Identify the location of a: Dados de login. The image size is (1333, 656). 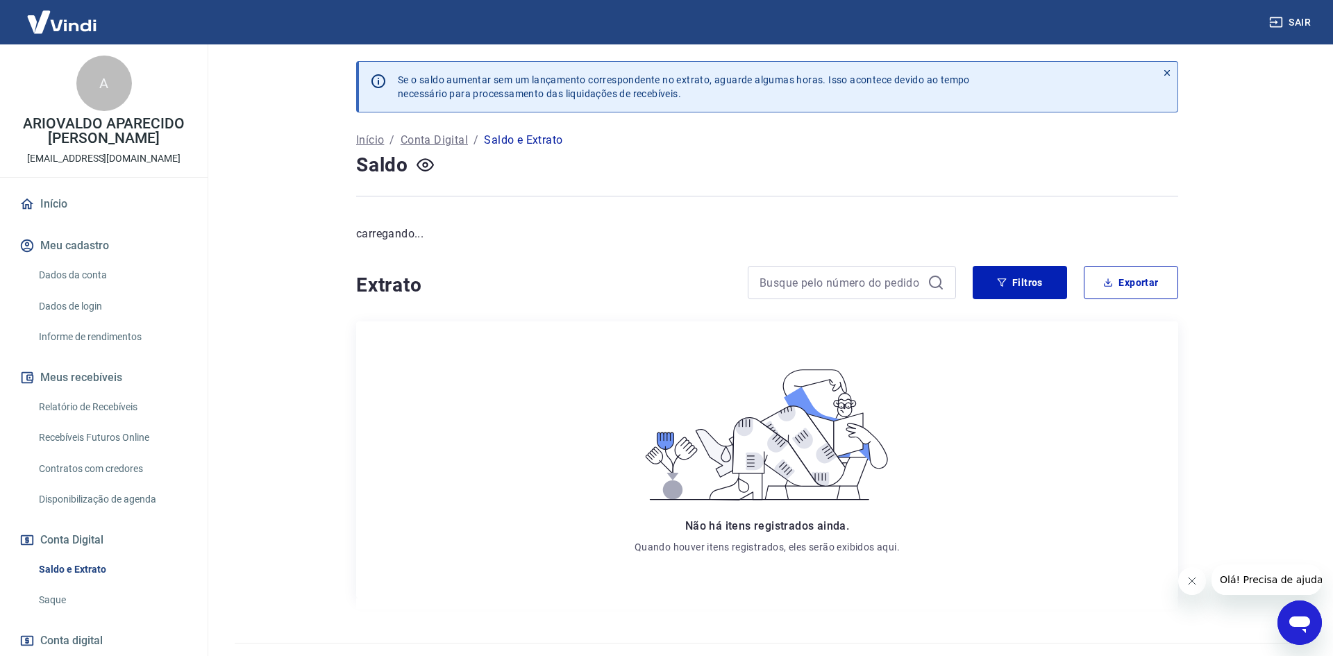
(112, 306).